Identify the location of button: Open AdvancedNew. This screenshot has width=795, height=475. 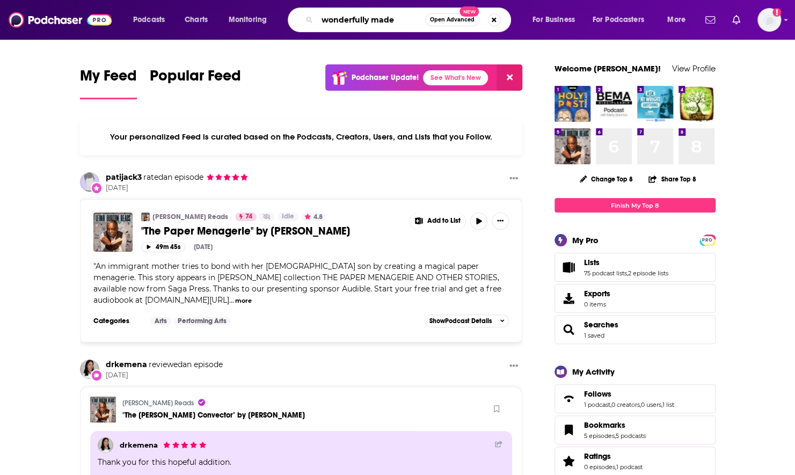
(452, 20).